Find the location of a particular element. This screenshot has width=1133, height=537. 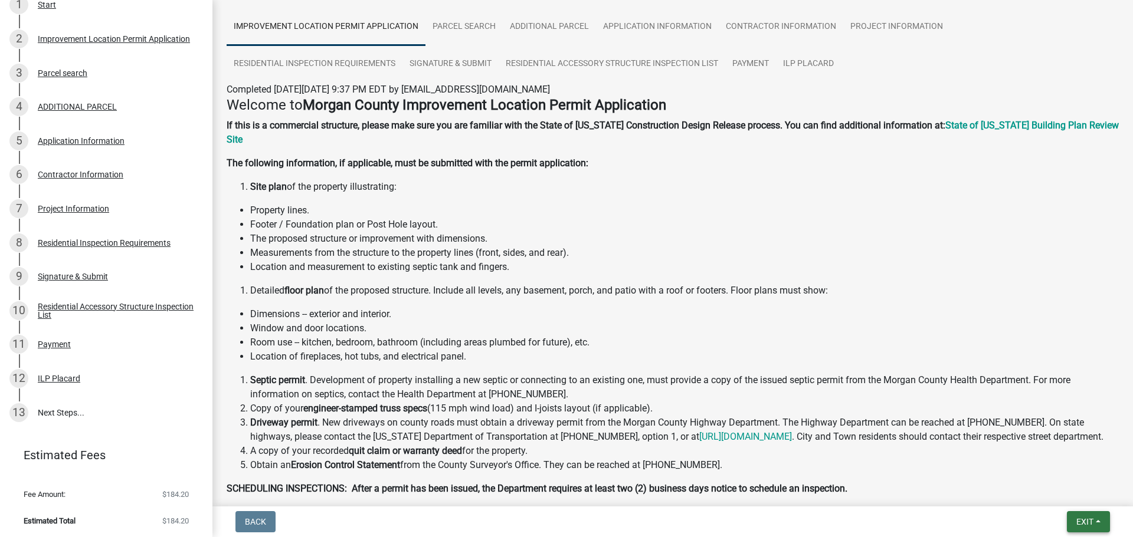

strong: Driveway permit is located at coordinates (284, 422).